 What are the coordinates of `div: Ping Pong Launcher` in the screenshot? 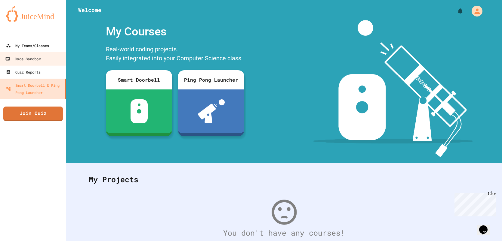 It's located at (211, 80).